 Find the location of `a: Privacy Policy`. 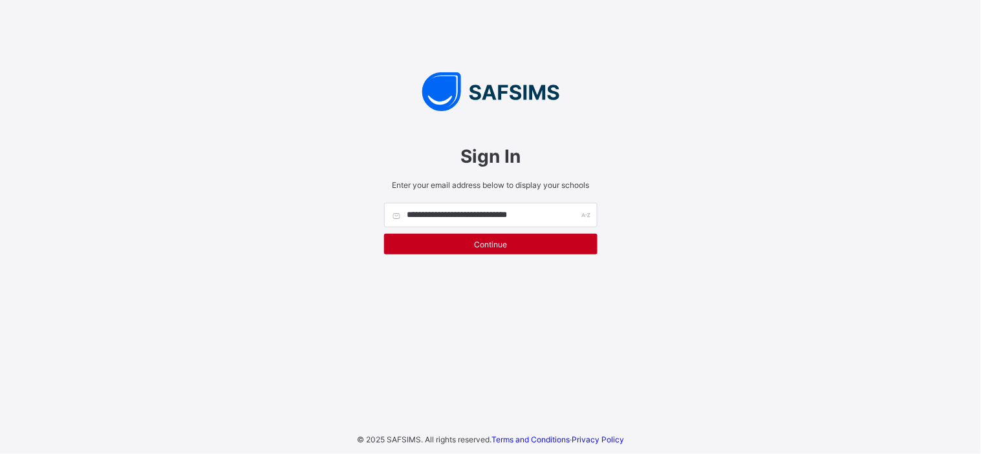

a: Privacy Policy is located at coordinates (597, 440).